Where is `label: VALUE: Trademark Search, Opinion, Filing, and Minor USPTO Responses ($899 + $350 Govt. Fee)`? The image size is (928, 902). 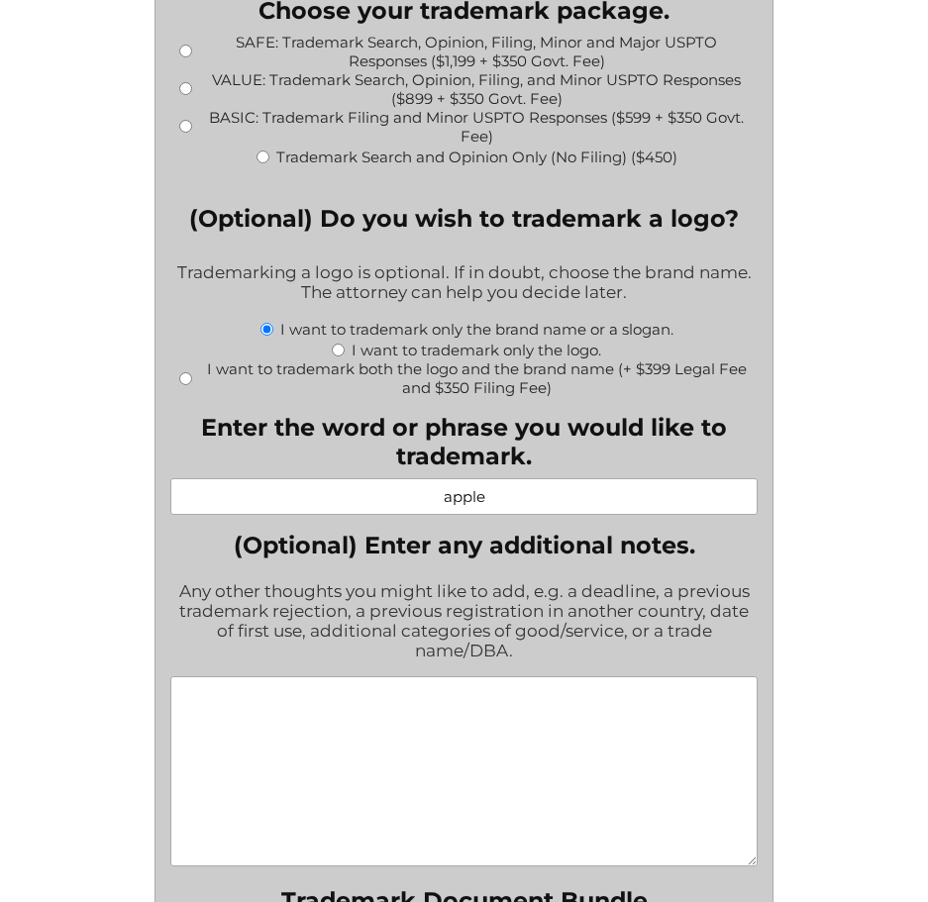 label: VALUE: Trademark Search, Opinion, Filing, and Minor USPTO Responses ($899 + $350 Govt. Fee) is located at coordinates (476, 89).